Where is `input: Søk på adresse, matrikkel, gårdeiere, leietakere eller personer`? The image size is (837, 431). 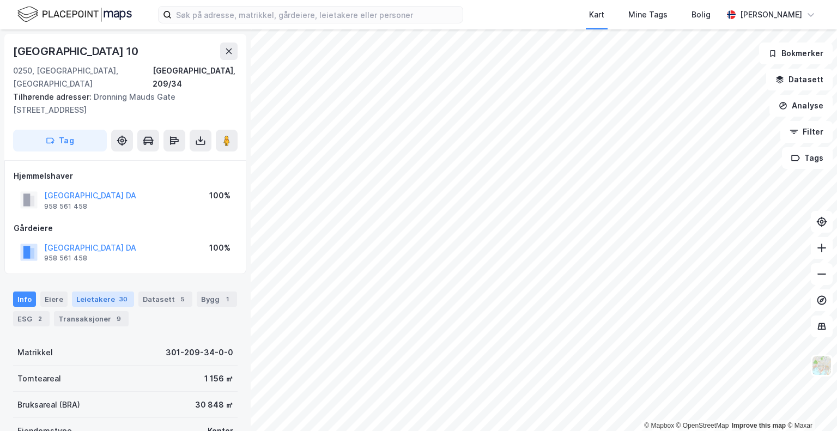
input: Søk på adresse, matrikkel, gårdeiere, leietakere eller personer is located at coordinates (317, 15).